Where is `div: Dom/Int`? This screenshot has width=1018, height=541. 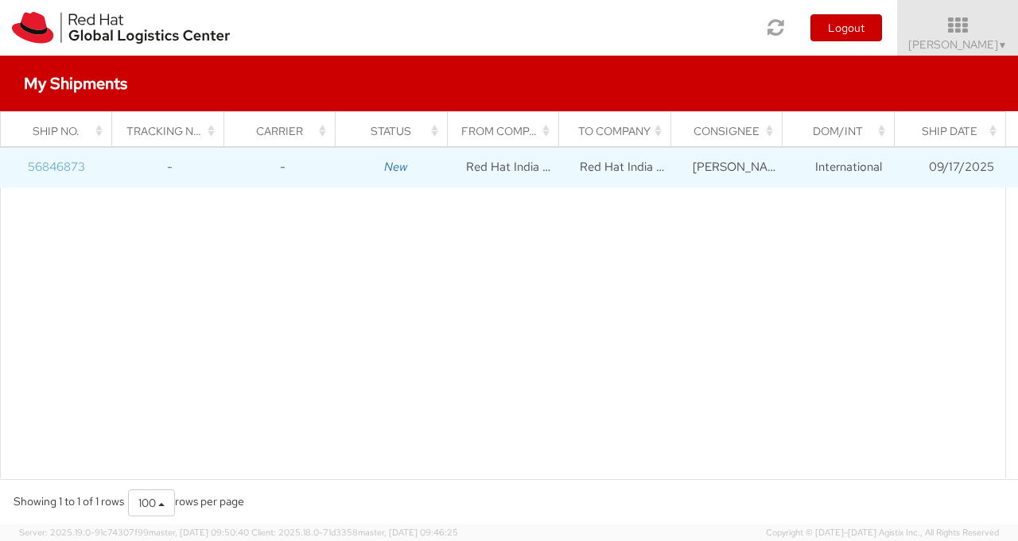 div: Dom/Int is located at coordinates (843, 131).